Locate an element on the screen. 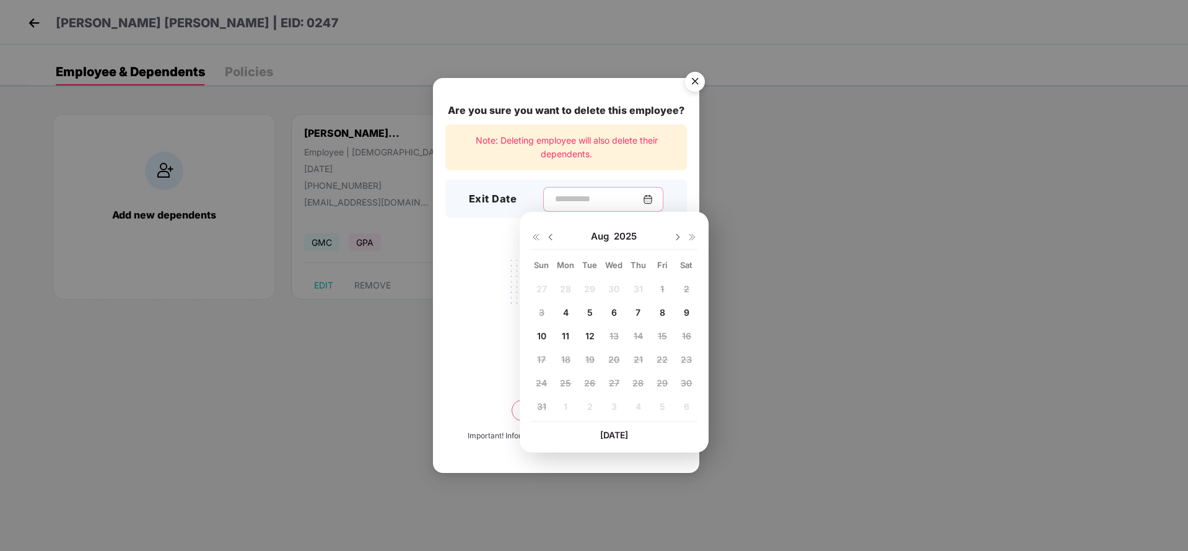  span: 6 is located at coordinates (614, 312).